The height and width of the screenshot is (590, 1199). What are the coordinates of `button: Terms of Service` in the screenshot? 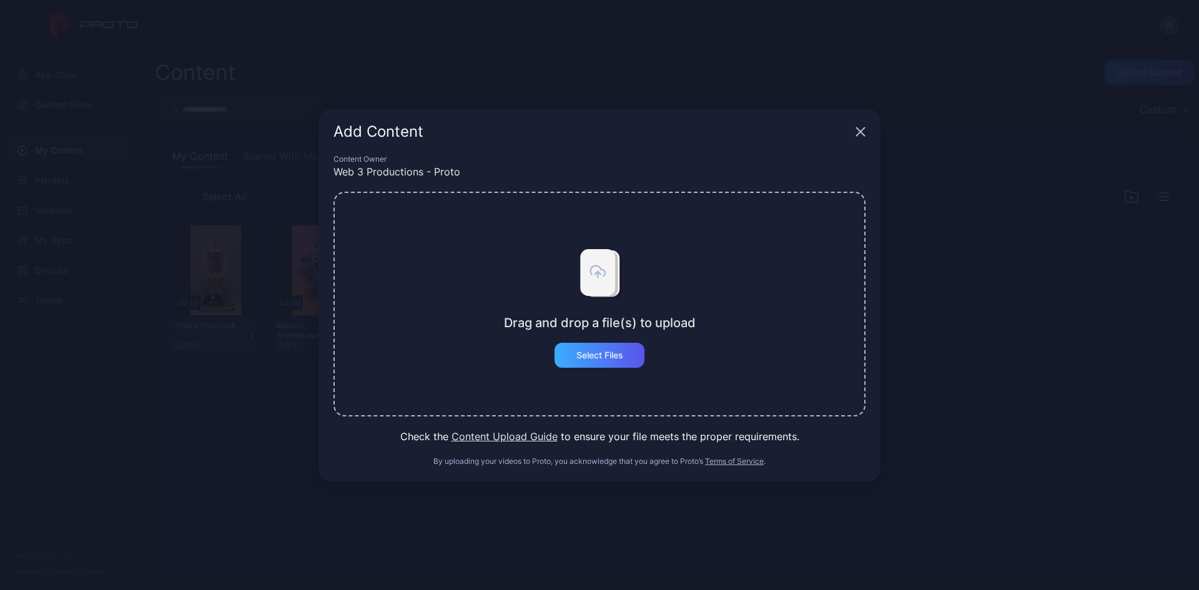 It's located at (735, 462).